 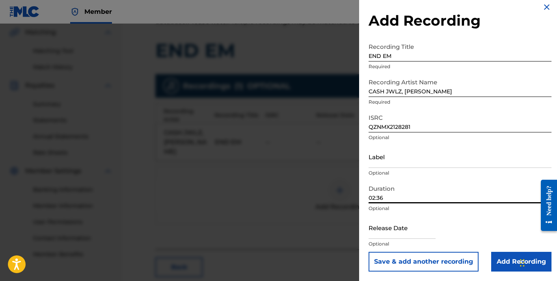 What do you see at coordinates (423, 262) in the screenshot?
I see `button: Save & add another recording` at bounding box center [423, 262].